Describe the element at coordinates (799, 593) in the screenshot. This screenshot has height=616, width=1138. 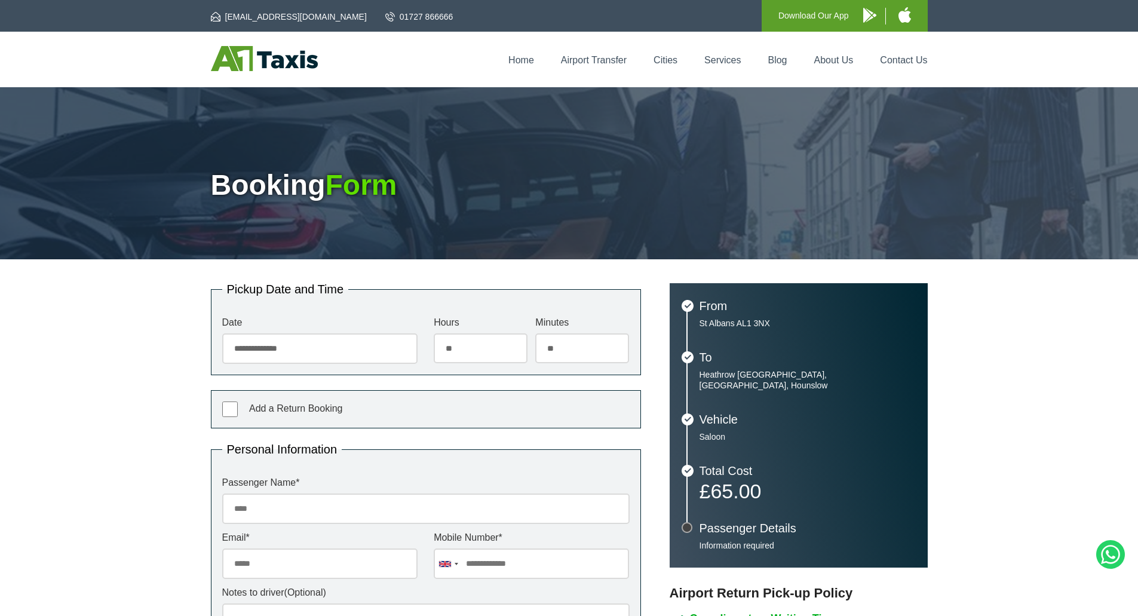
I see `h3: Airport Return Pick-up Policy` at that location.